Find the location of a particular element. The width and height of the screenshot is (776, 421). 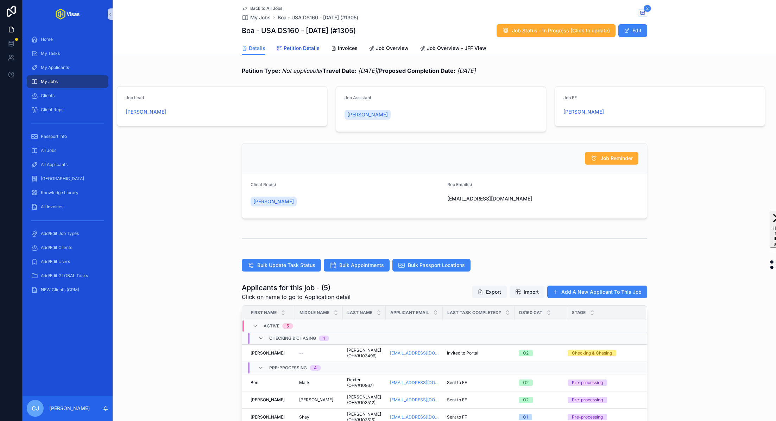

a: All Applicants is located at coordinates (68, 165).